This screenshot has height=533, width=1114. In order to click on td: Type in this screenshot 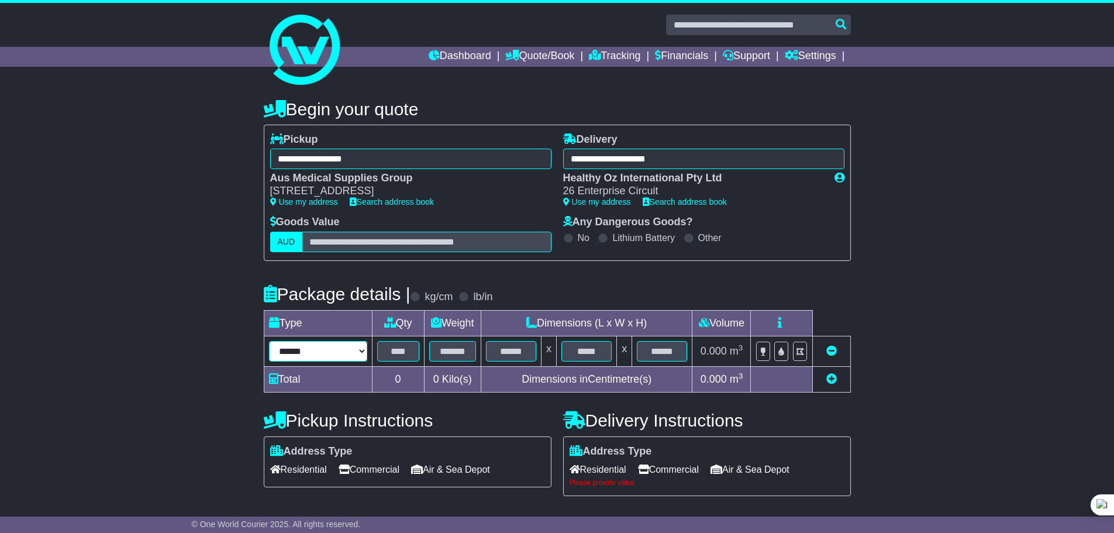, I will do `click(317, 323)`.